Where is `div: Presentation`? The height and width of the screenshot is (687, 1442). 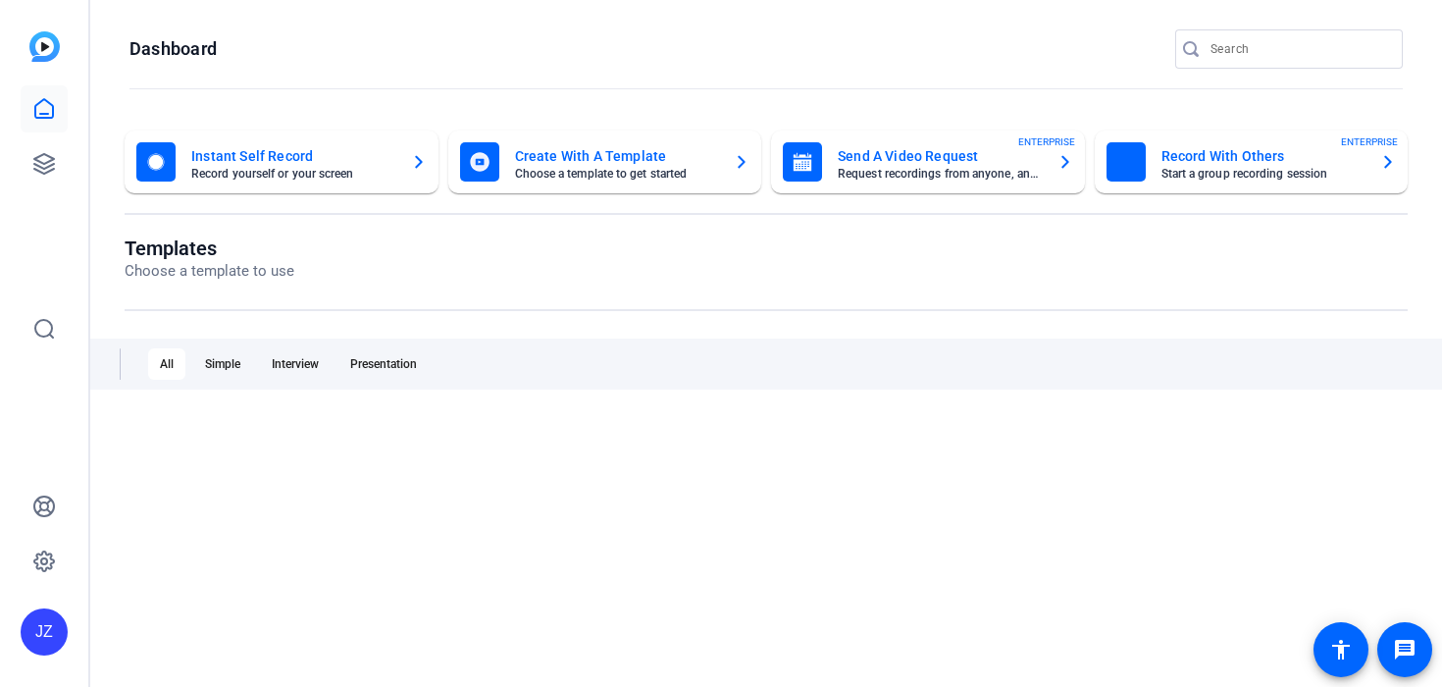 div: Presentation is located at coordinates (384, 364).